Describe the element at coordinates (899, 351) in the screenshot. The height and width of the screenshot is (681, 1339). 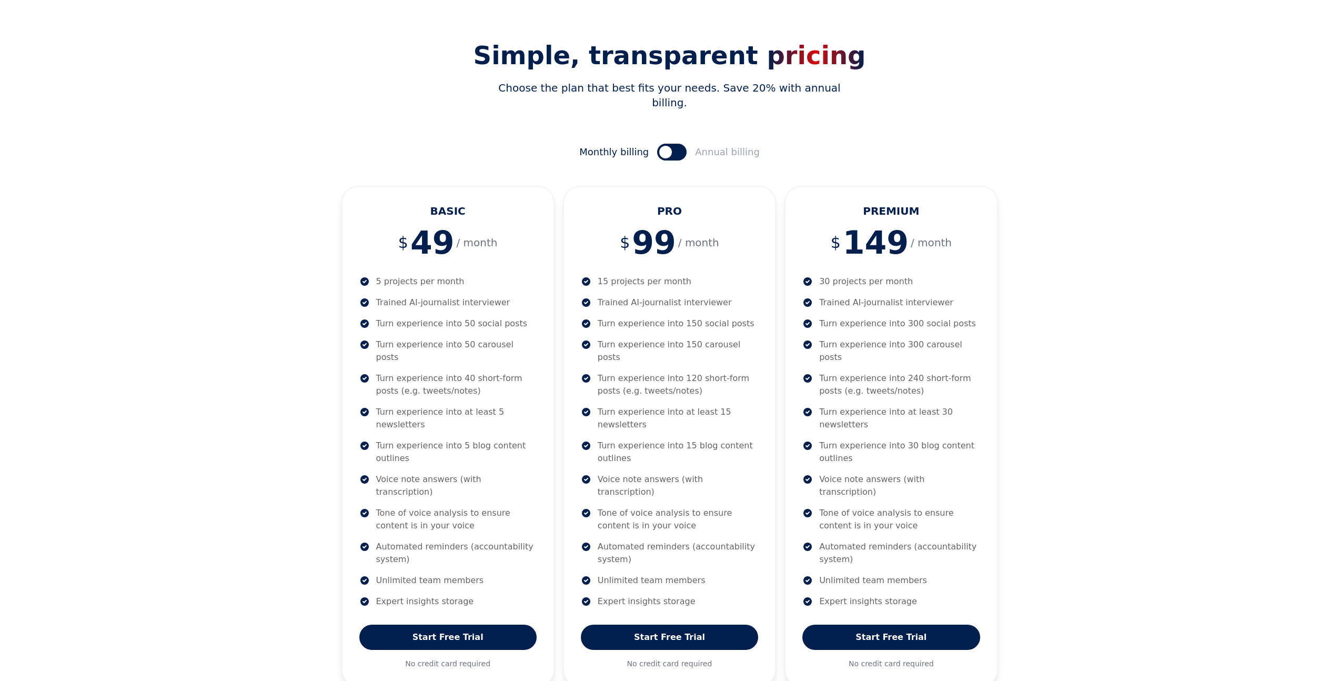
I see `p: Turn experience into 300 carousel posts` at that location.